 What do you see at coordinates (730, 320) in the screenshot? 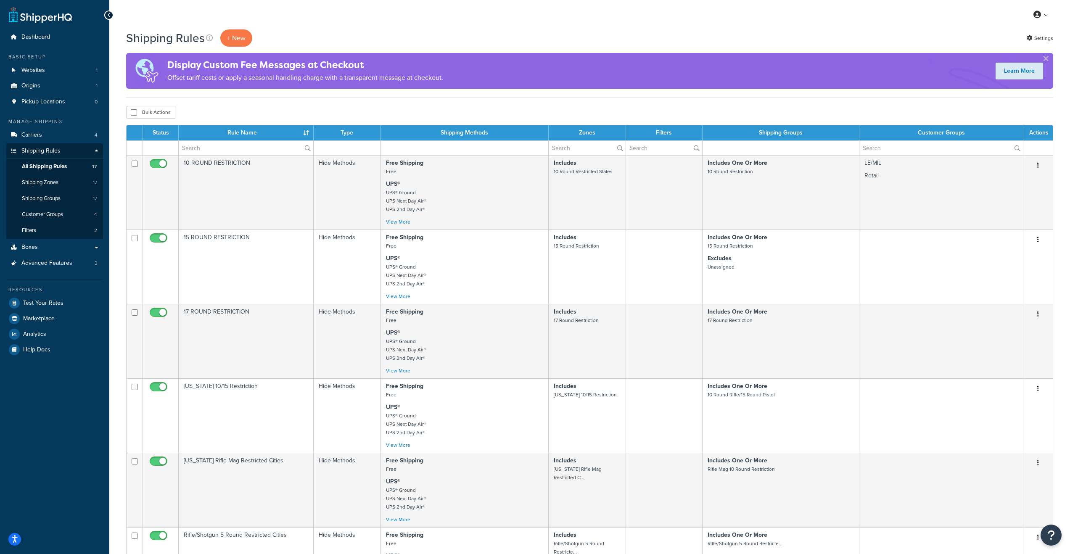
I see `small: 17 Round Restriction` at bounding box center [730, 320].